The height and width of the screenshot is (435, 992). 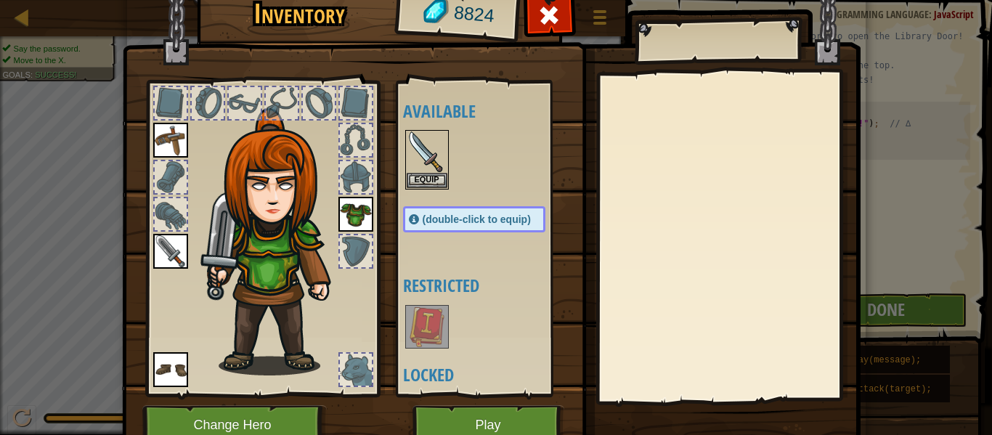 I want to click on img: hair_f2.png, so click(x=278, y=242).